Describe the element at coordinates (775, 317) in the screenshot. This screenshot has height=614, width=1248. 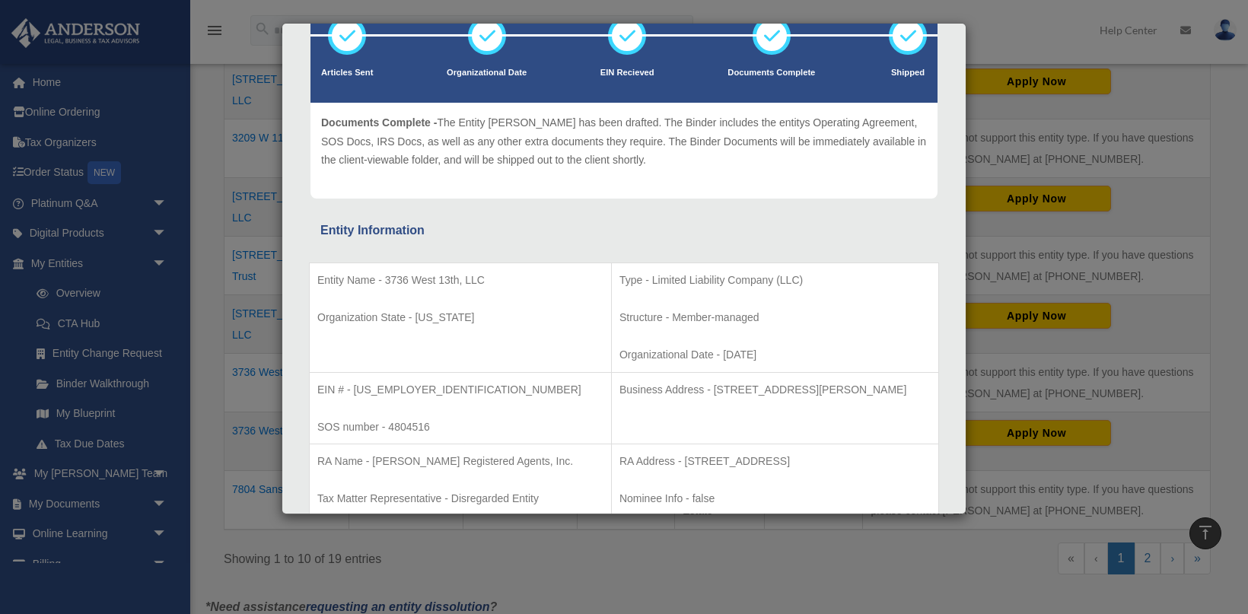
I see `p: Structure - Member-managed` at that location.